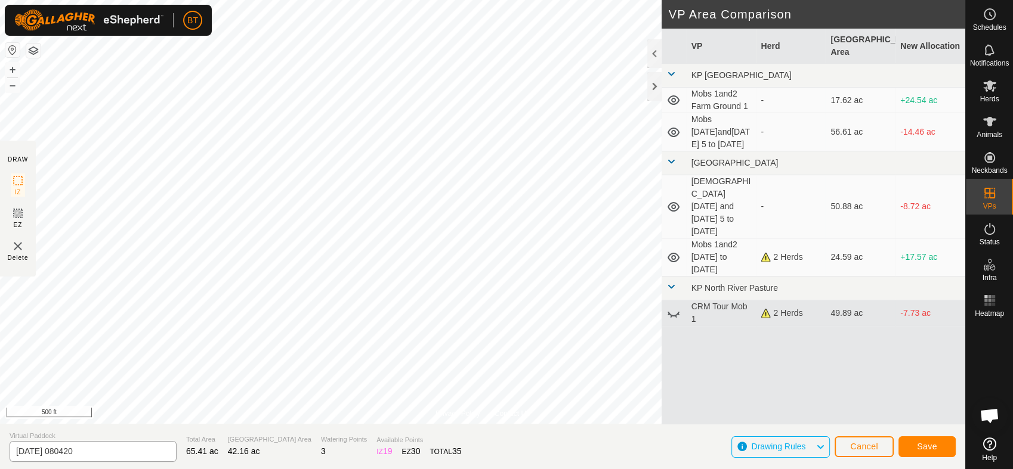 The width and height of the screenshot is (1013, 469). I want to click on span: Status, so click(989, 242).